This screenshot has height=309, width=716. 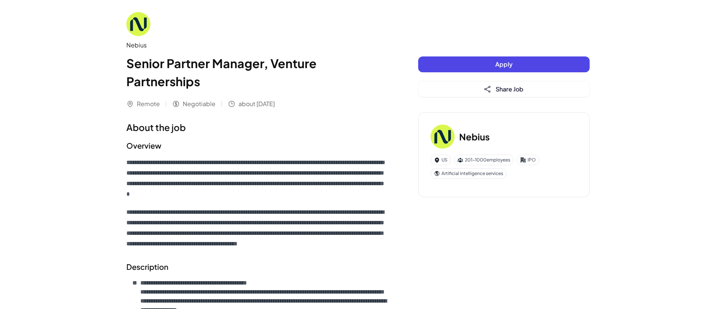 I want to click on div: IPO, so click(x=528, y=160).